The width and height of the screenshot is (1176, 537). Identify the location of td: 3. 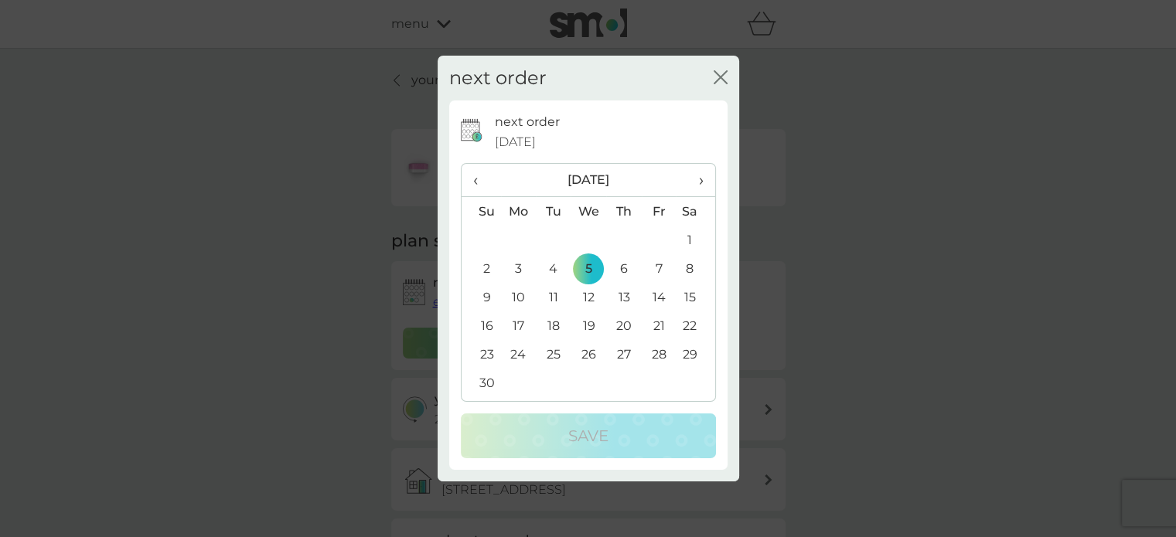
(519, 268).